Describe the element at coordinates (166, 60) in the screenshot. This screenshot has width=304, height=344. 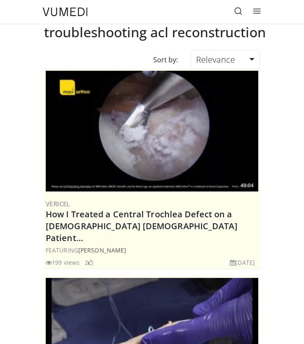
I see `div: Sort by:` at that location.